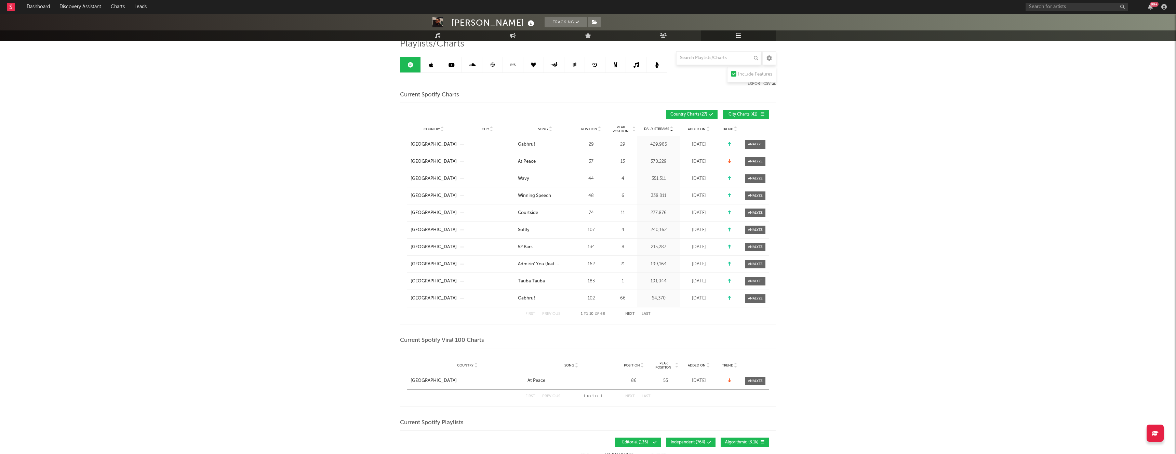  I want to click on a: Softly, so click(545, 230).